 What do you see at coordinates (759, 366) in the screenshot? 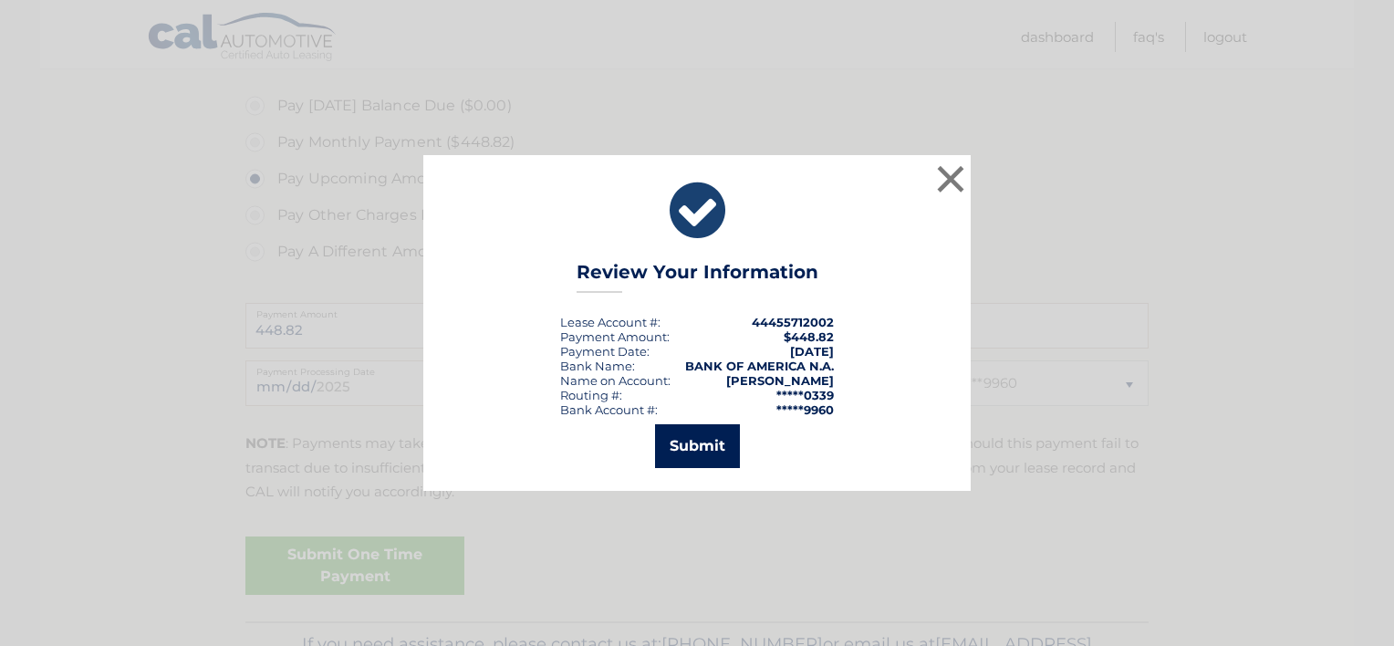
I see `strong: BANK OF AMERICA N.A.` at bounding box center [759, 366].